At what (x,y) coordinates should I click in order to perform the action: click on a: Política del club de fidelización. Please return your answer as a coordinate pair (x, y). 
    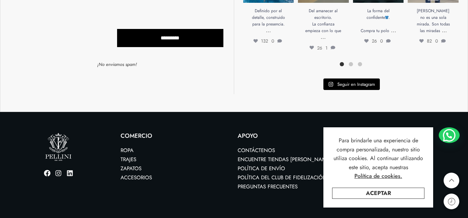
    Looking at the image, I should click on (282, 177).